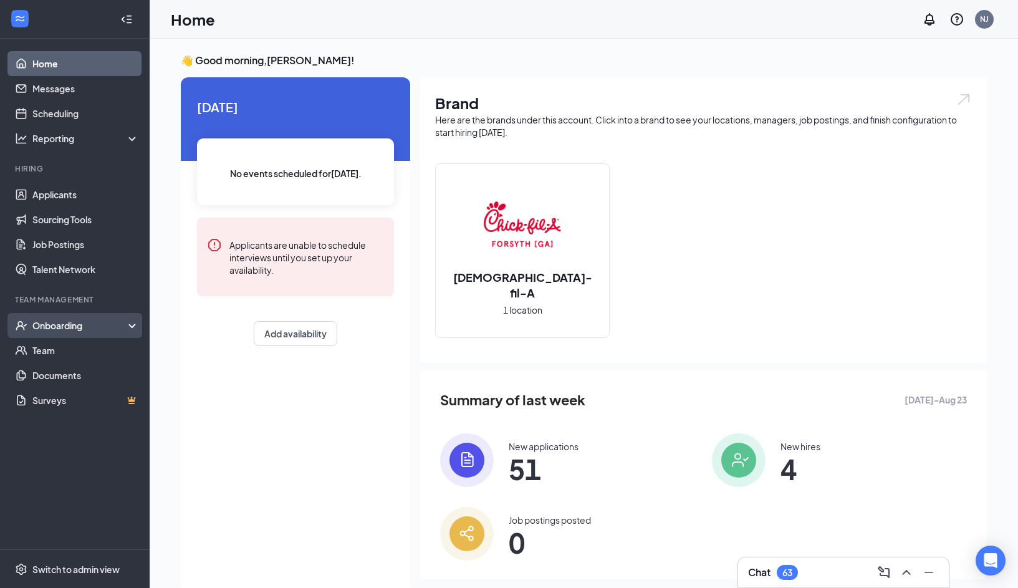 The height and width of the screenshot is (588, 1018). I want to click on img: open.6027fd2a22e1237b5b06.svg, so click(964, 99).